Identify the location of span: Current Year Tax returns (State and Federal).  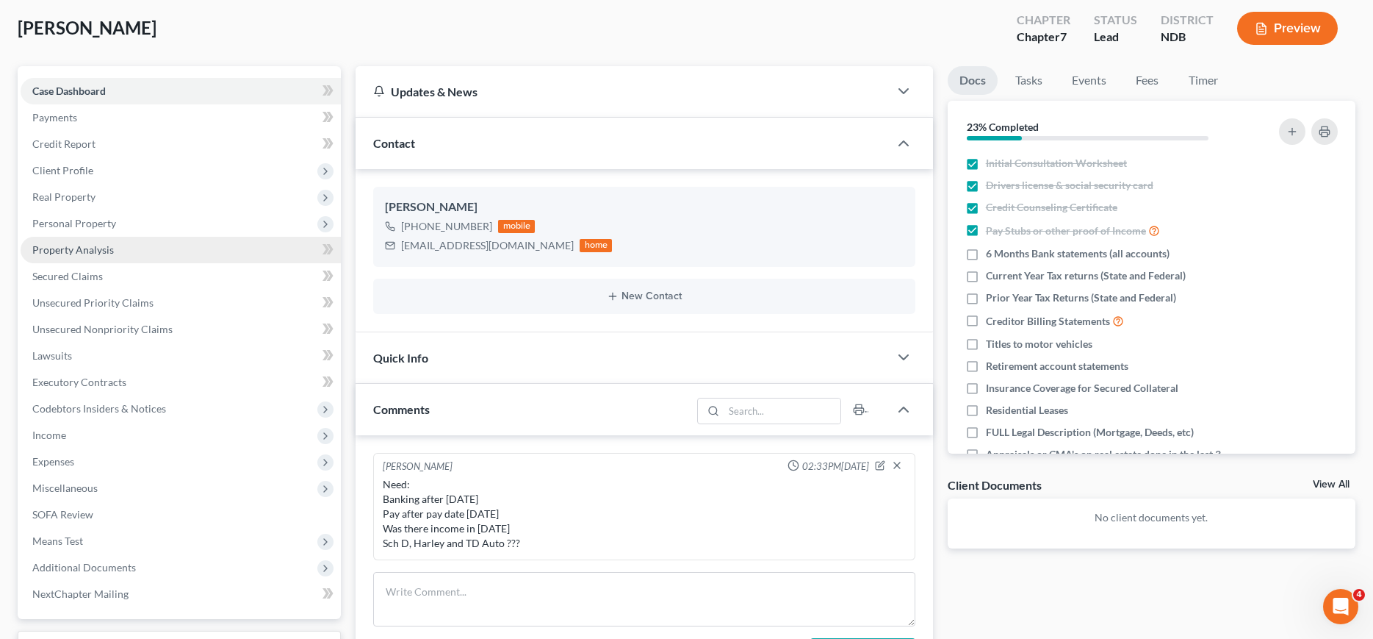
(1086, 276).